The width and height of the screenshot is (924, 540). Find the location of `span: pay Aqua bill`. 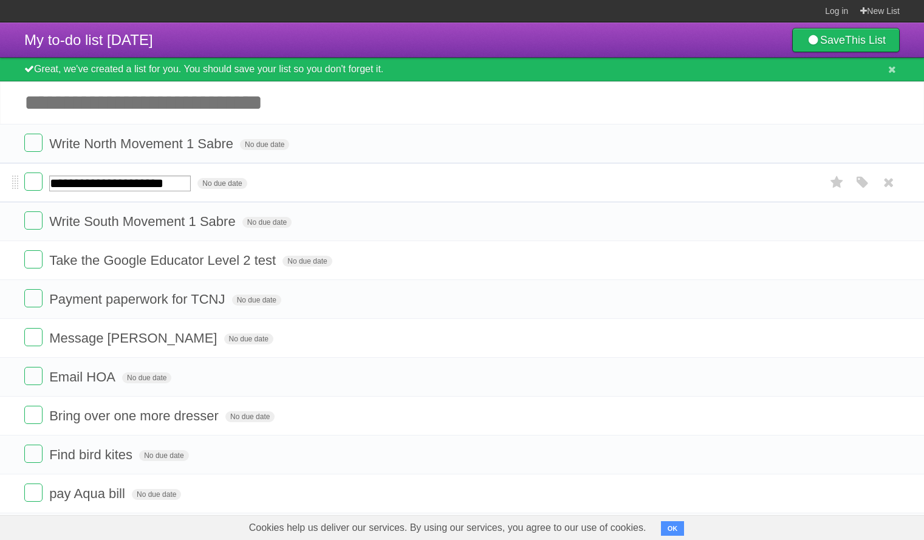

span: pay Aqua bill is located at coordinates (89, 493).